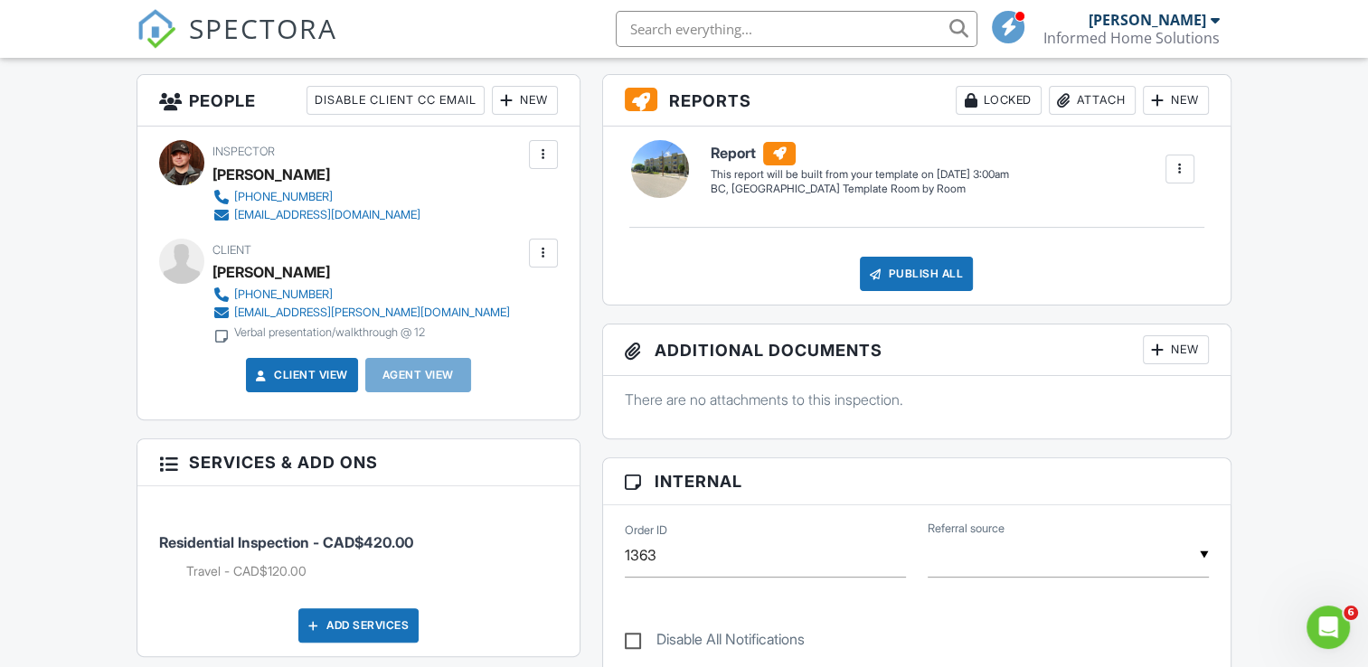 The width and height of the screenshot is (1368, 667). Describe the element at coordinates (917, 100) in the screenshot. I see `h3: Reports` at that location.